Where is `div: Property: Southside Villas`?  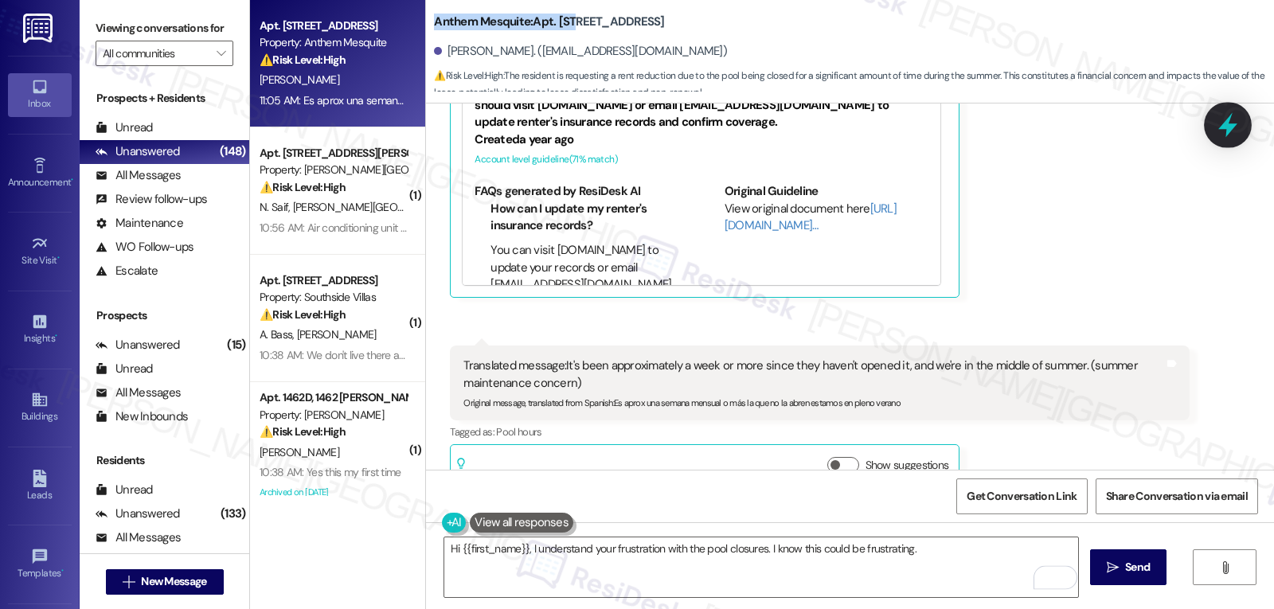
div: Property: Southside Villas is located at coordinates (333, 297).